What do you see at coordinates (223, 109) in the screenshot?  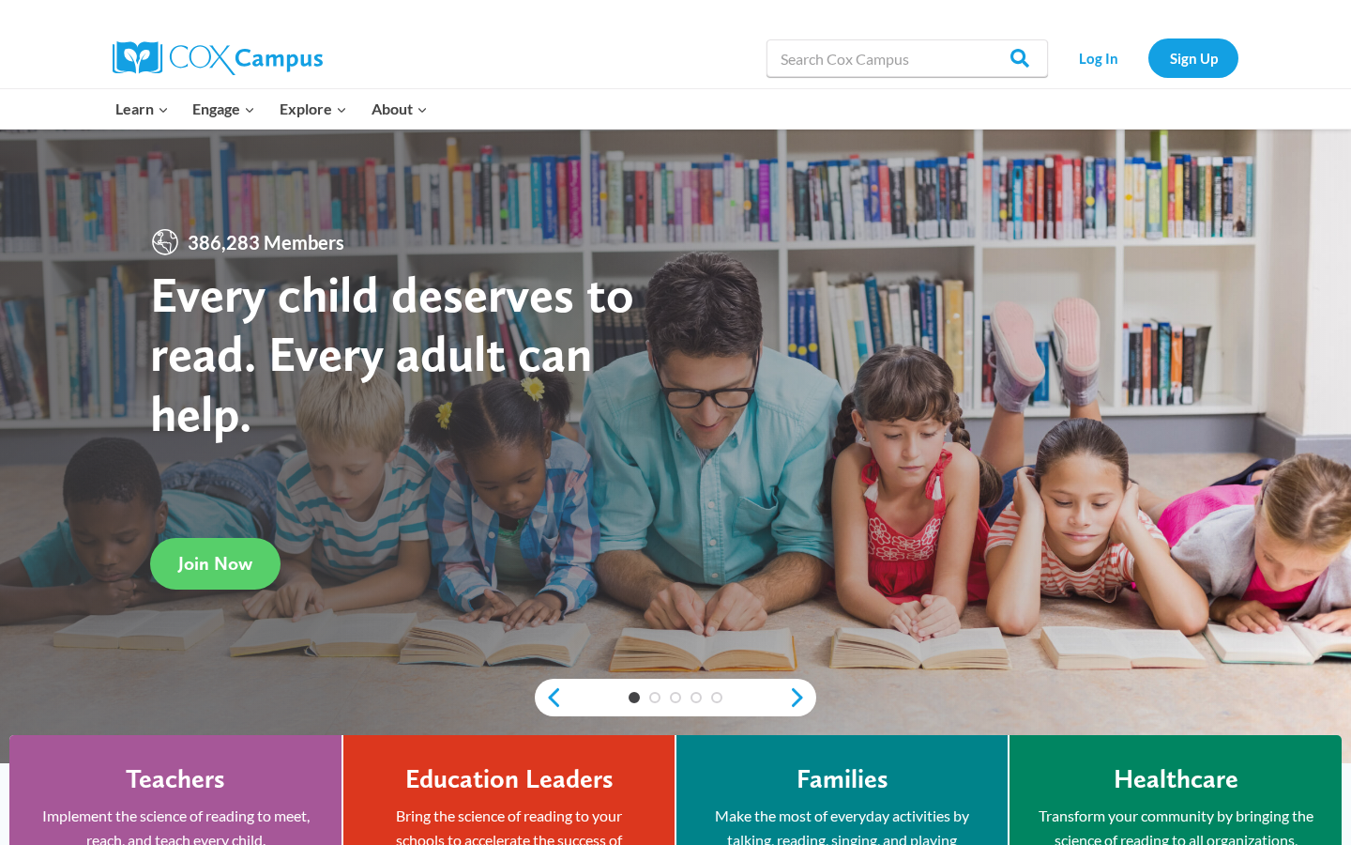 I see `span: Engage` at bounding box center [223, 109].